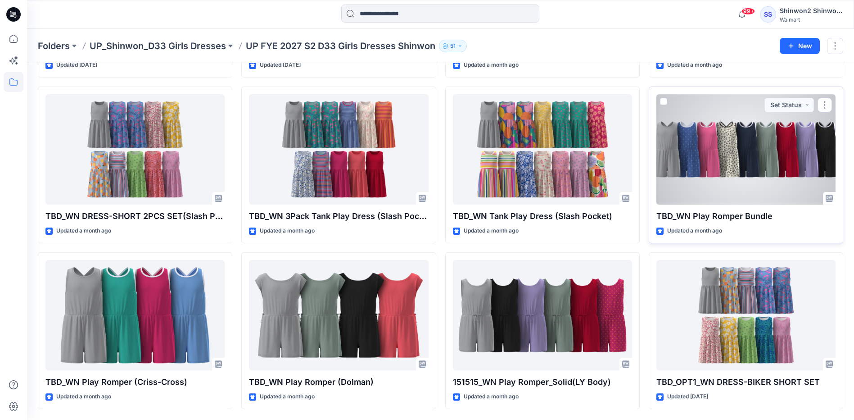 This screenshot has width=854, height=420. What do you see at coordinates (746, 382) in the screenshot?
I see `p: TBD_OPT1_WN DRESS-BIKER SHORT SET` at bounding box center [746, 382].